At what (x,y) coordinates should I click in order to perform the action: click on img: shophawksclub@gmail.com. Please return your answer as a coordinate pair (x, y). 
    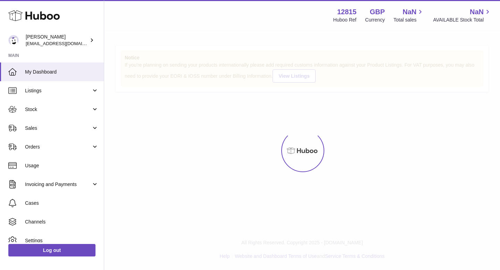
    Looking at the image, I should click on (14, 40).